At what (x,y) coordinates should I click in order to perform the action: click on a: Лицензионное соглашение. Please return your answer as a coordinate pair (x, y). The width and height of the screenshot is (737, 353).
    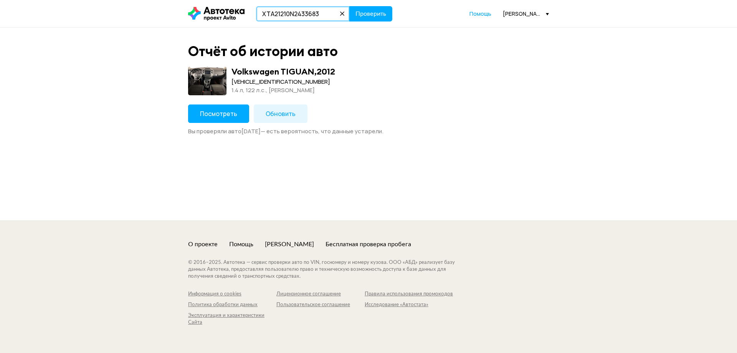
    Looking at the image, I should click on (320, 294).